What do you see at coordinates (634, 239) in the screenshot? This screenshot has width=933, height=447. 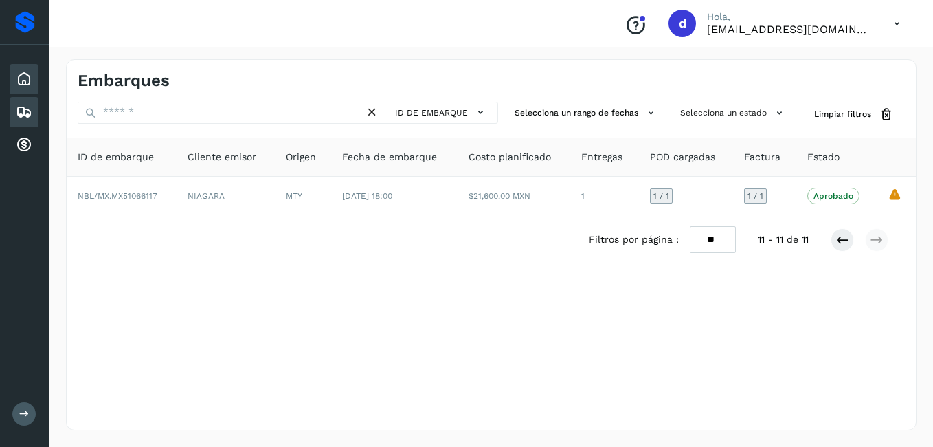 I see `span: Filtros por página :` at bounding box center [634, 239].